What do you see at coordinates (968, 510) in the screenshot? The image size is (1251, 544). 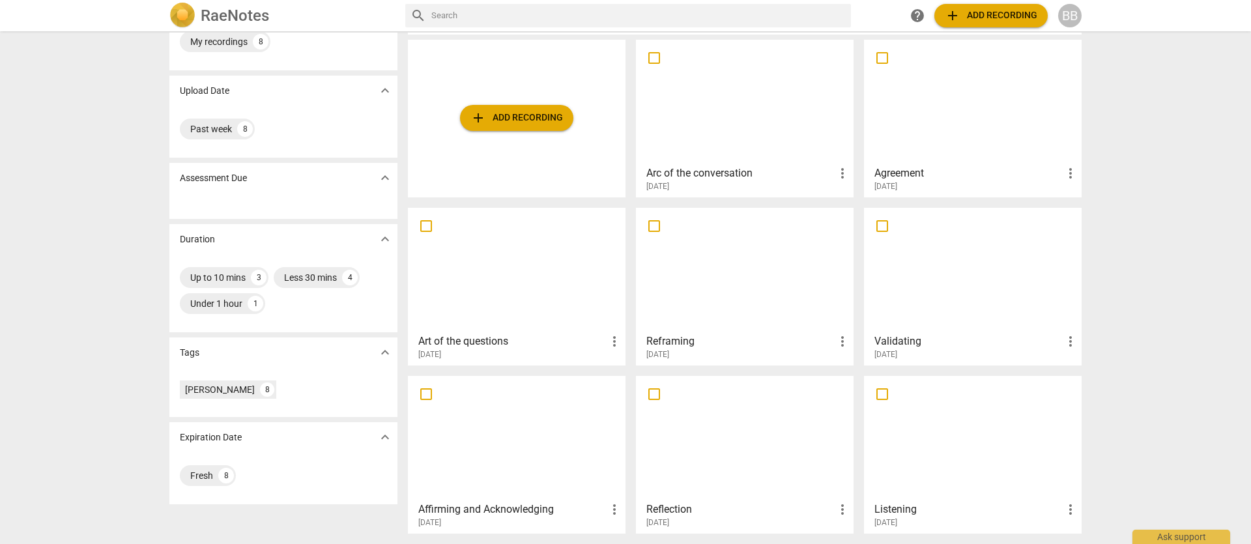 I see `h3: Listening` at bounding box center [968, 510].